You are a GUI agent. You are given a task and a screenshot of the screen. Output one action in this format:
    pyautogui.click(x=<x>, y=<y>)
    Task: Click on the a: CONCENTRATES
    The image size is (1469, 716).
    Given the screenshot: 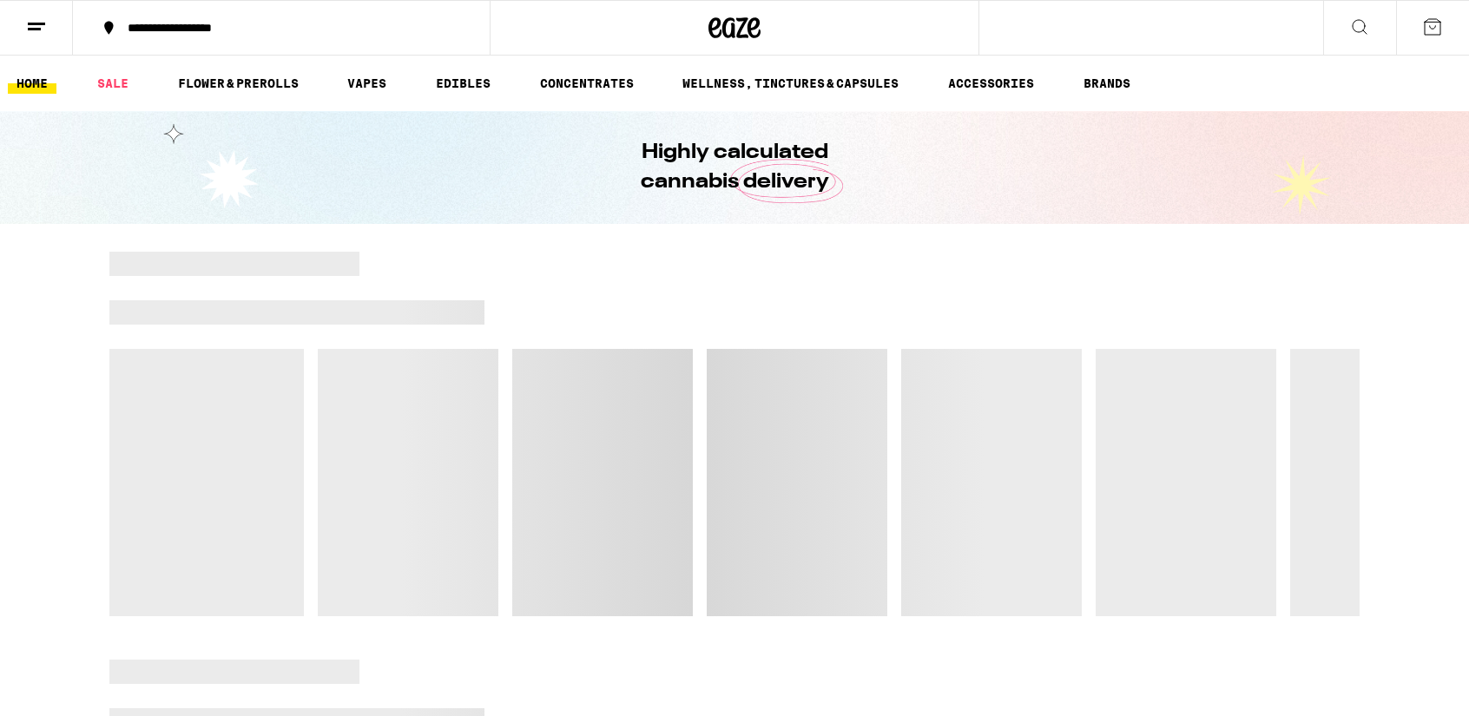 What is the action you would take?
    pyautogui.click(x=587, y=83)
    